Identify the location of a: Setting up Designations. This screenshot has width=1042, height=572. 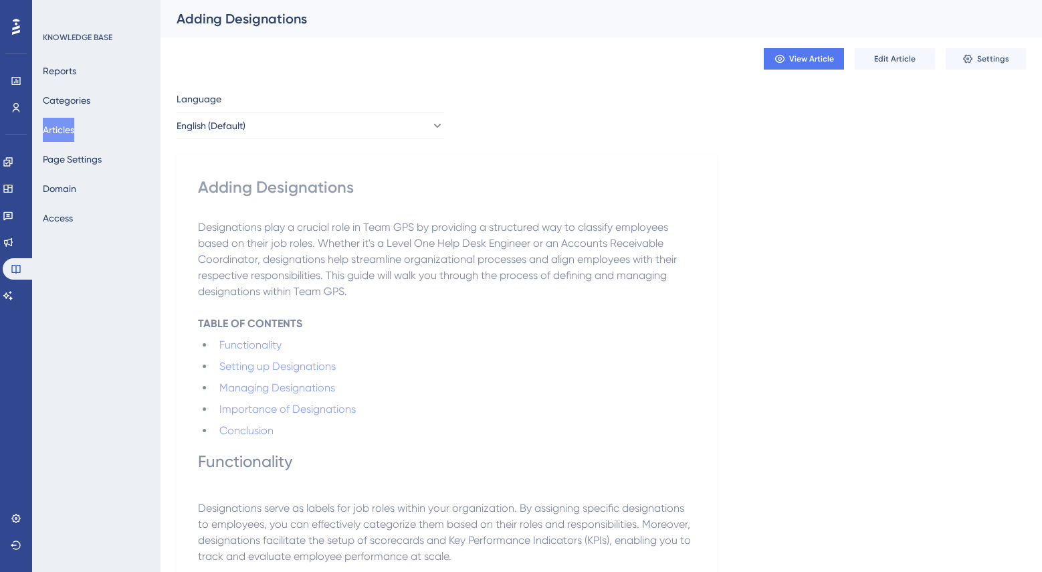
(277, 366).